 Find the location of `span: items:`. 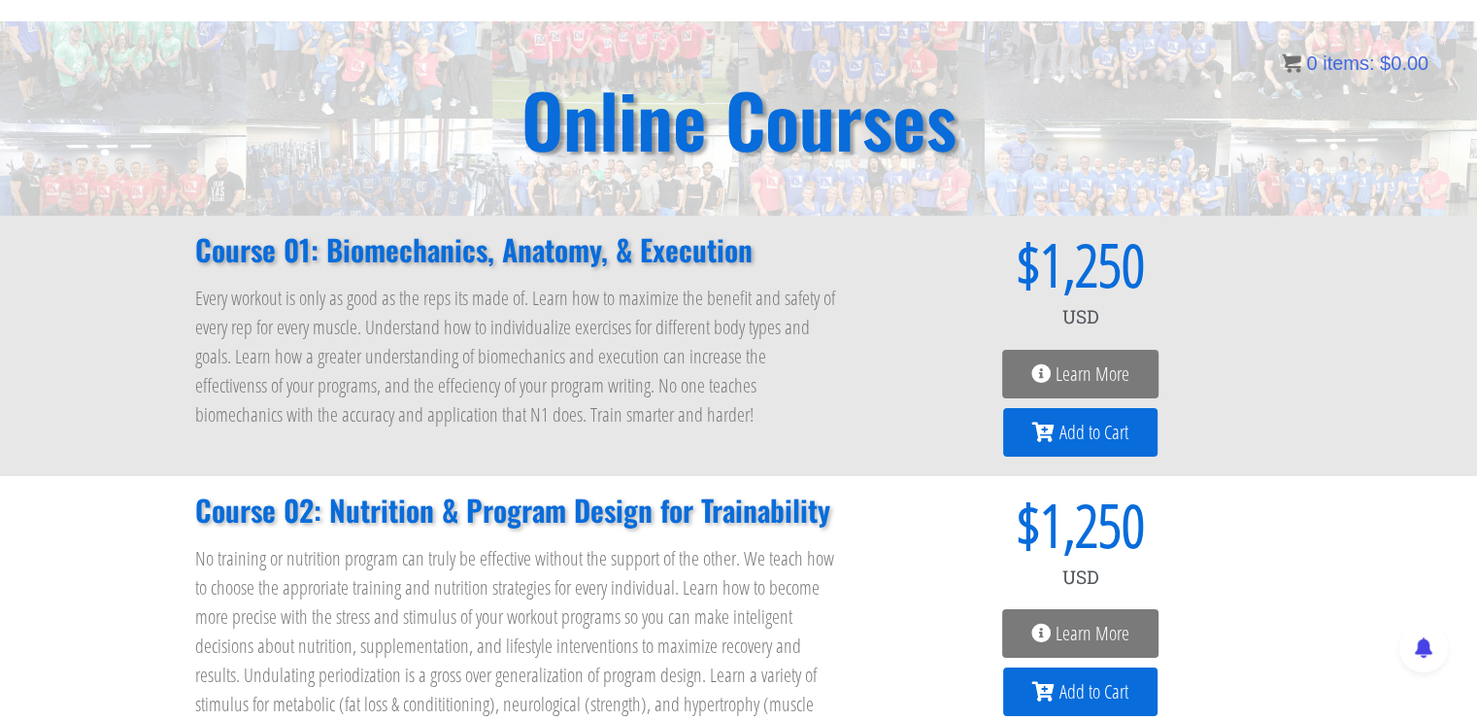

span: items: is located at coordinates (1348, 63).